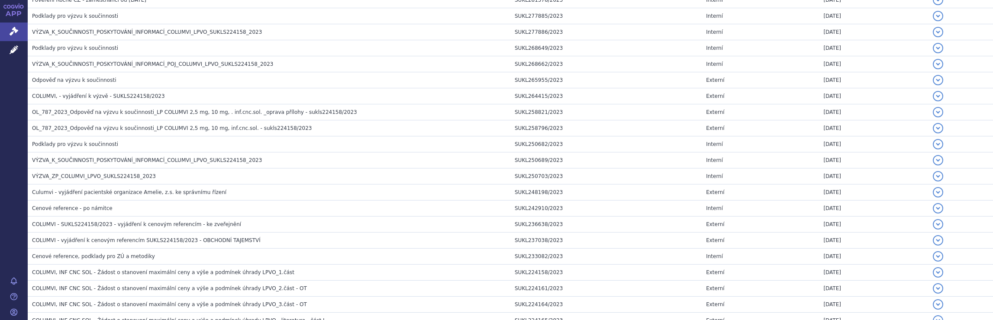 This screenshot has height=320, width=993. Describe the element at coordinates (606, 240) in the screenshot. I see `td: SUKL237038/2023` at that location.